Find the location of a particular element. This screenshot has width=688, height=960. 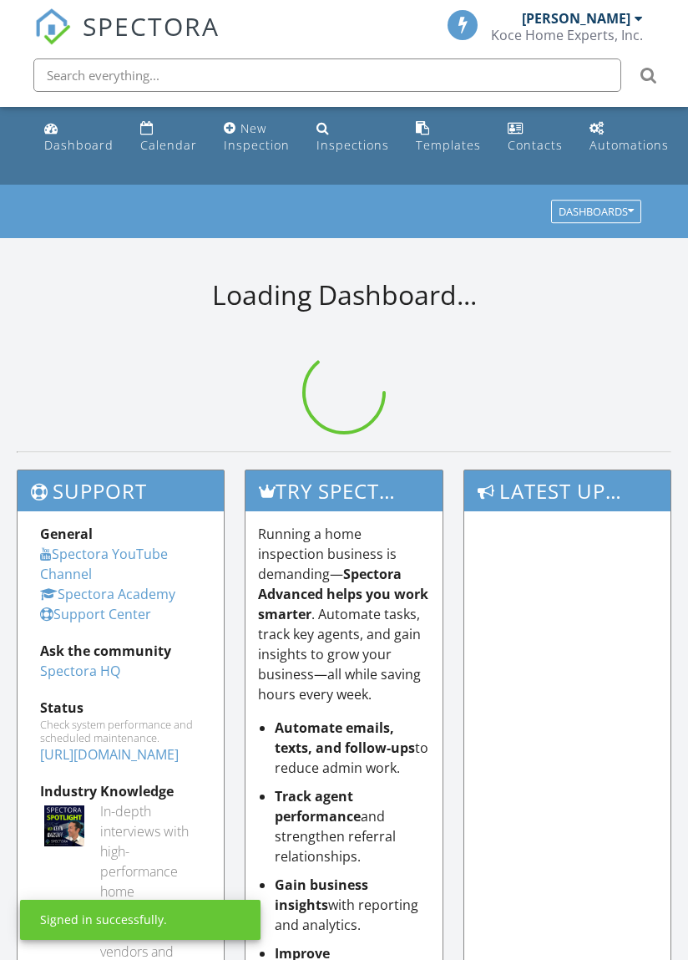

li: and strengthen referral relationships. is located at coordinates (352, 826).